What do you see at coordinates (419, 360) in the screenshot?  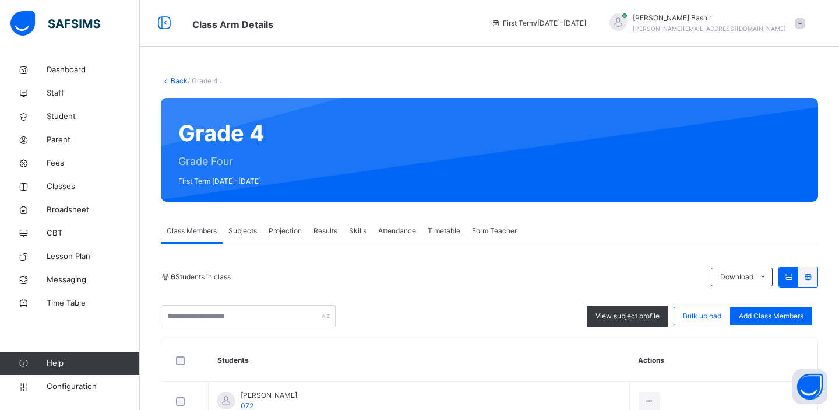 I see `th: Students` at bounding box center [419, 360].